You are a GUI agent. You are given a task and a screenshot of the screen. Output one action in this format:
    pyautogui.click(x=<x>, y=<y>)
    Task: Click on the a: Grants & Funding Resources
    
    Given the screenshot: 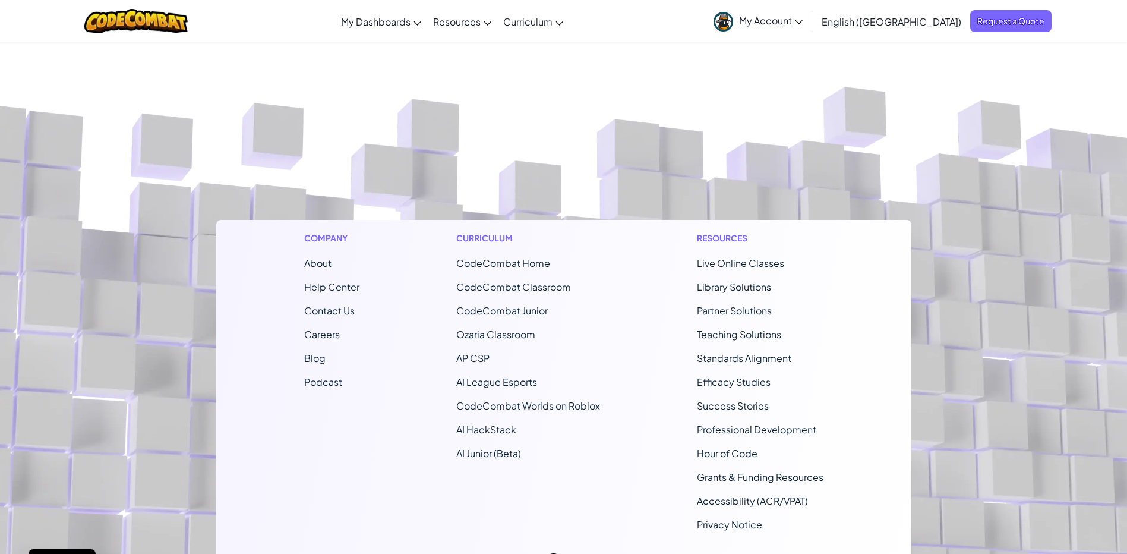 What is the action you would take?
    pyautogui.click(x=760, y=476)
    